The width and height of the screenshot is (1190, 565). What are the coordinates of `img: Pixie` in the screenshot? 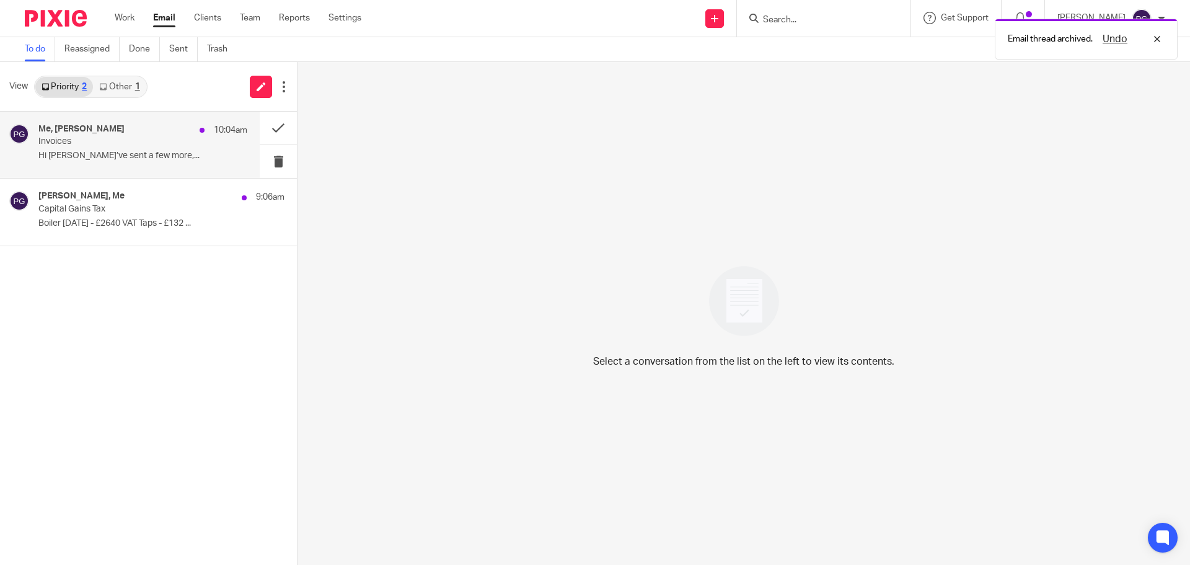 It's located at (56, 18).